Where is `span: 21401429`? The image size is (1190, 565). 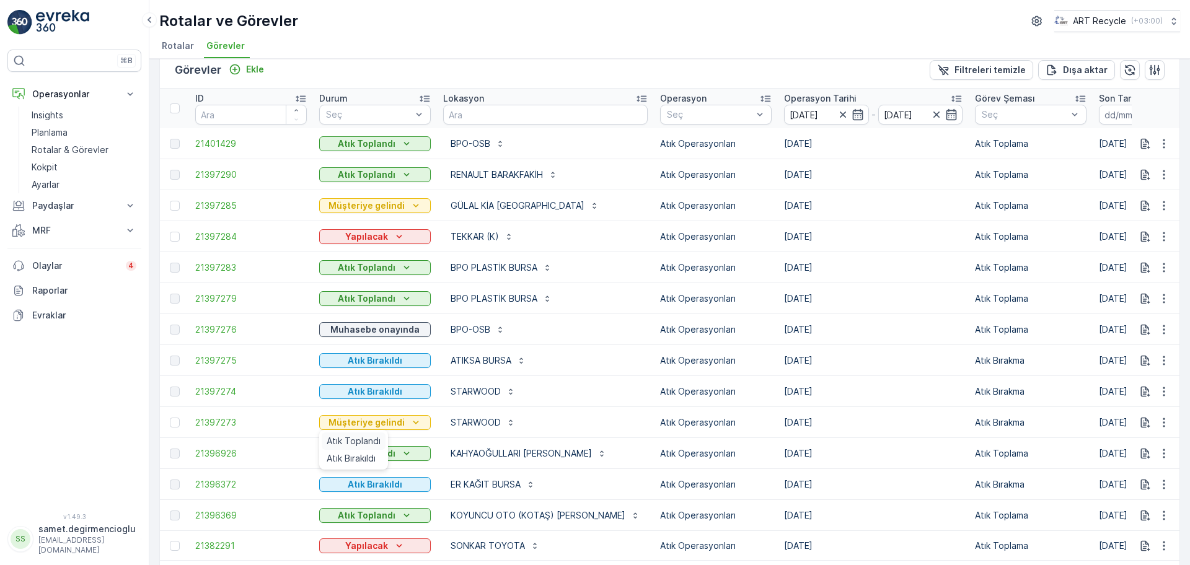 span: 21401429 is located at coordinates (251, 144).